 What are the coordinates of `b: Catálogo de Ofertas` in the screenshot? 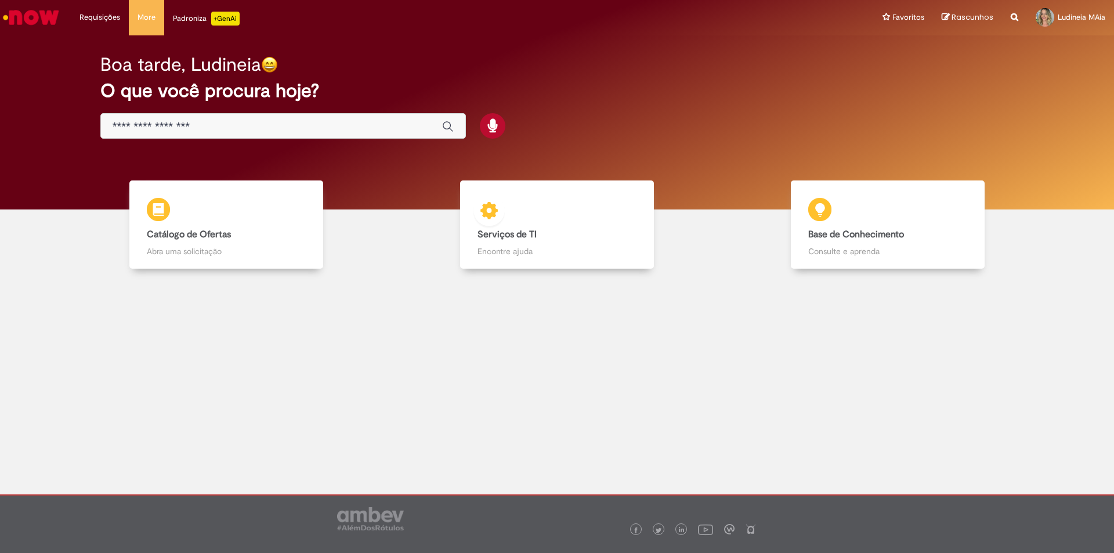 It's located at (189, 235).